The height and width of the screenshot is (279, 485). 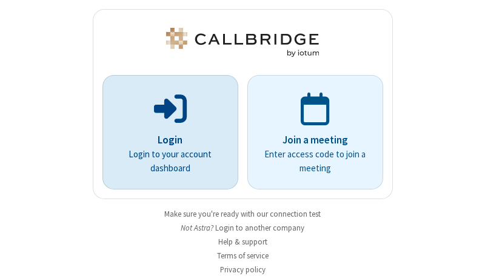 I want to click on p: Login, so click(x=170, y=141).